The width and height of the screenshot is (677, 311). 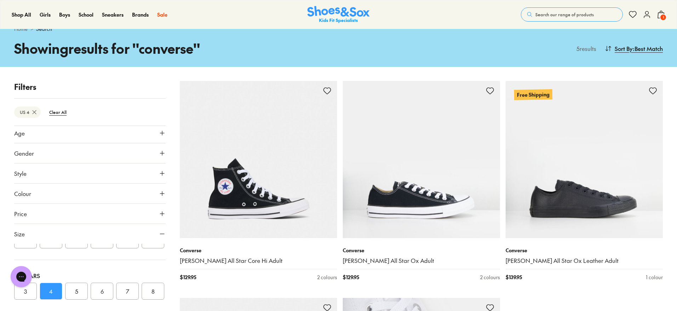 I want to click on span: Sort By, so click(x=623, y=48).